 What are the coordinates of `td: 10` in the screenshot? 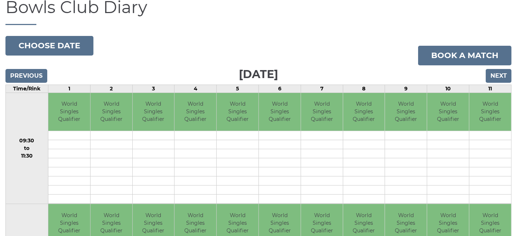 It's located at (449, 89).